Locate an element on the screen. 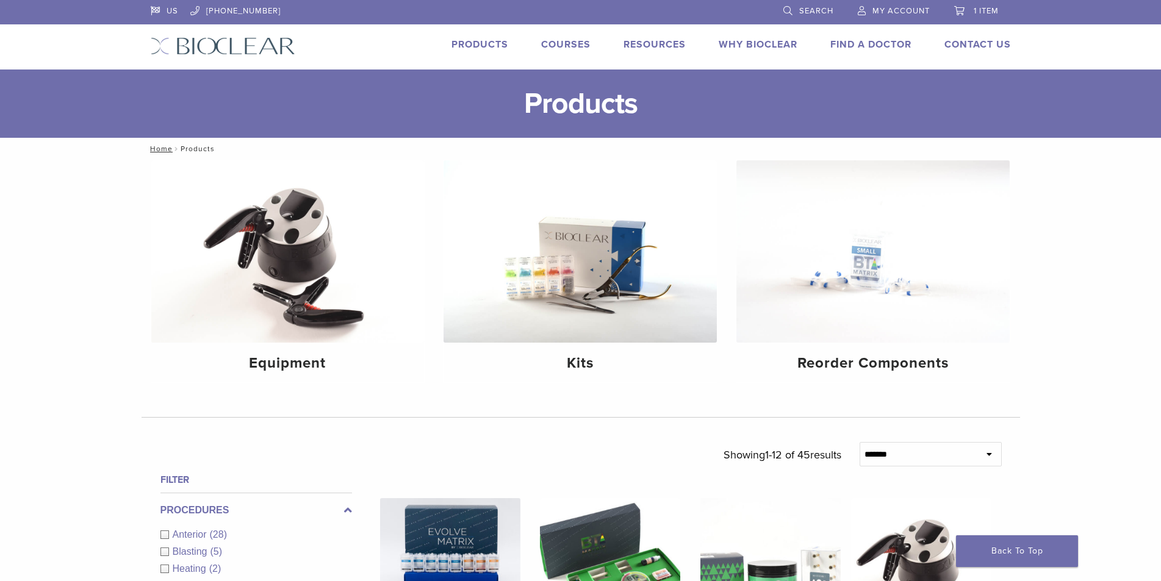  a: Back To Top is located at coordinates (1017, 551).